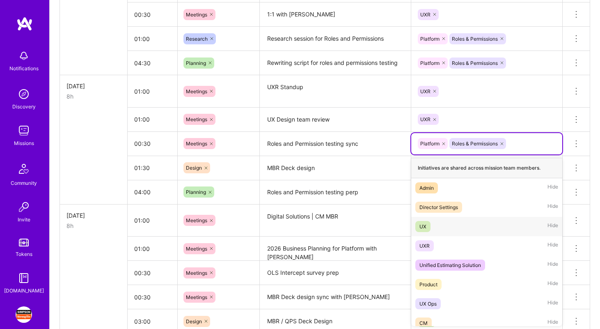 The image size is (600, 329). What do you see at coordinates (25, 24) in the screenshot?
I see `img: logo` at bounding box center [25, 24].